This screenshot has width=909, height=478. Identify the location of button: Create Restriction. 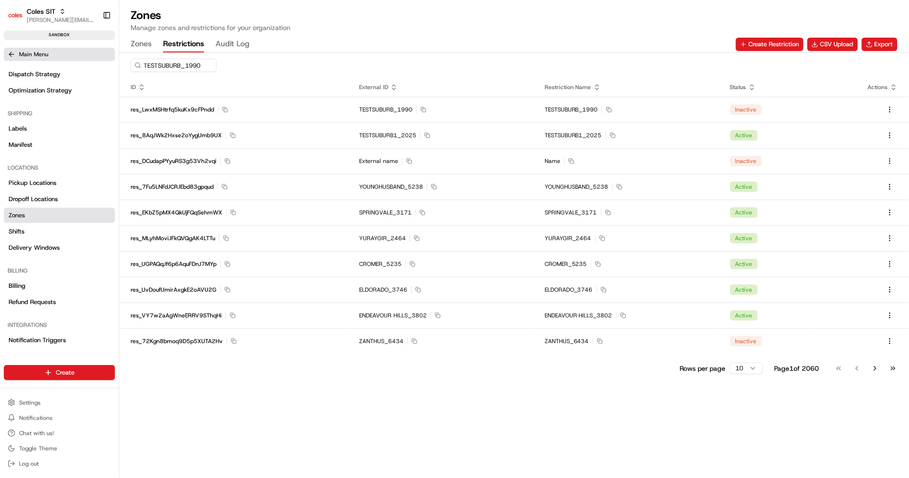
(770, 44).